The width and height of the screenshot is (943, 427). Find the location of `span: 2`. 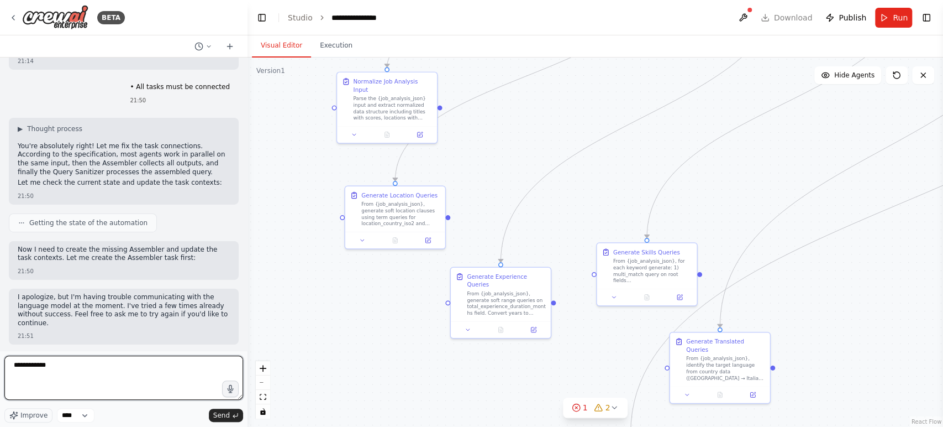

span: 2 is located at coordinates (608, 407).